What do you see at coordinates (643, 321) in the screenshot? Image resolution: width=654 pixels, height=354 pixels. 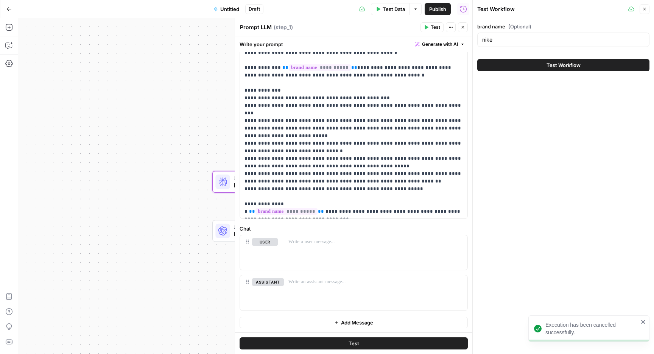 I see `button: close` at bounding box center [643, 321].